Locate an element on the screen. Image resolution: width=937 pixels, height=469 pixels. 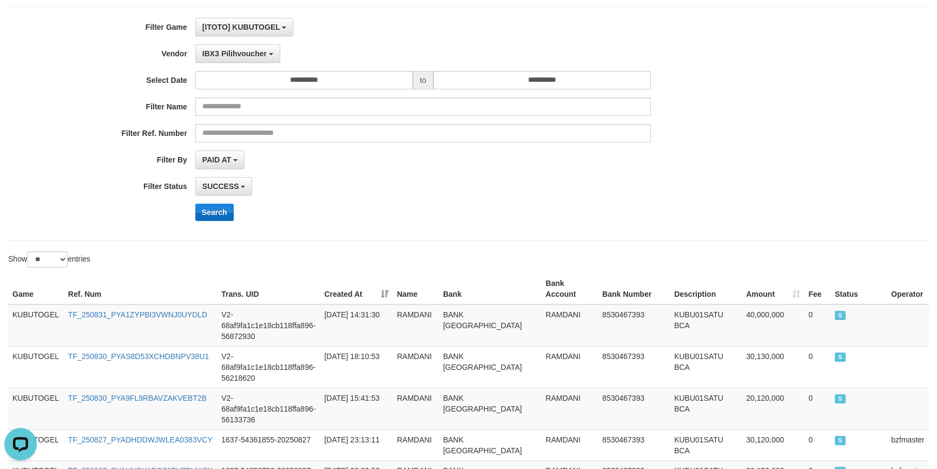
th: Operator is located at coordinates (908, 288).